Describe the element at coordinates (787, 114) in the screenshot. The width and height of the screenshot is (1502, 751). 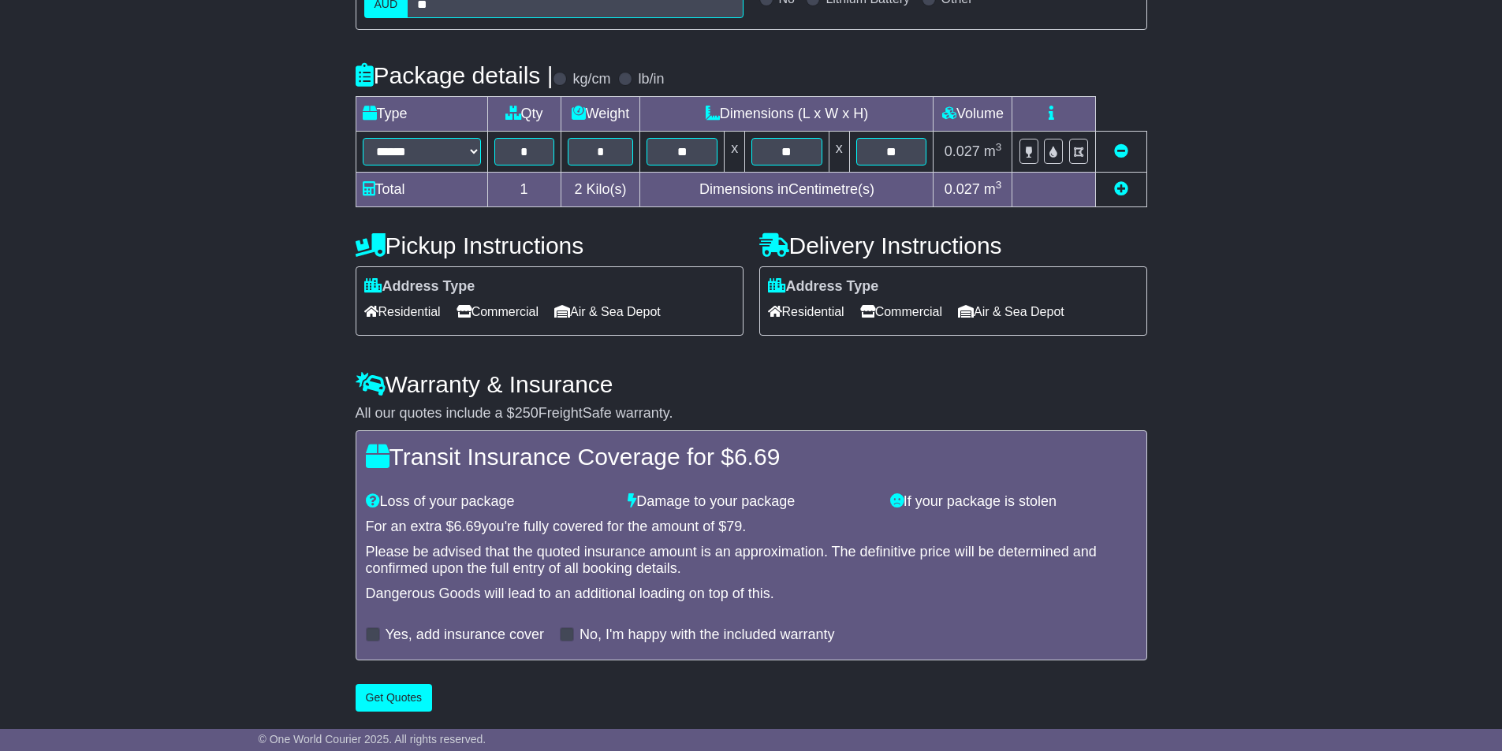
I see `td: Dimensions (L x W x H)` at that location.